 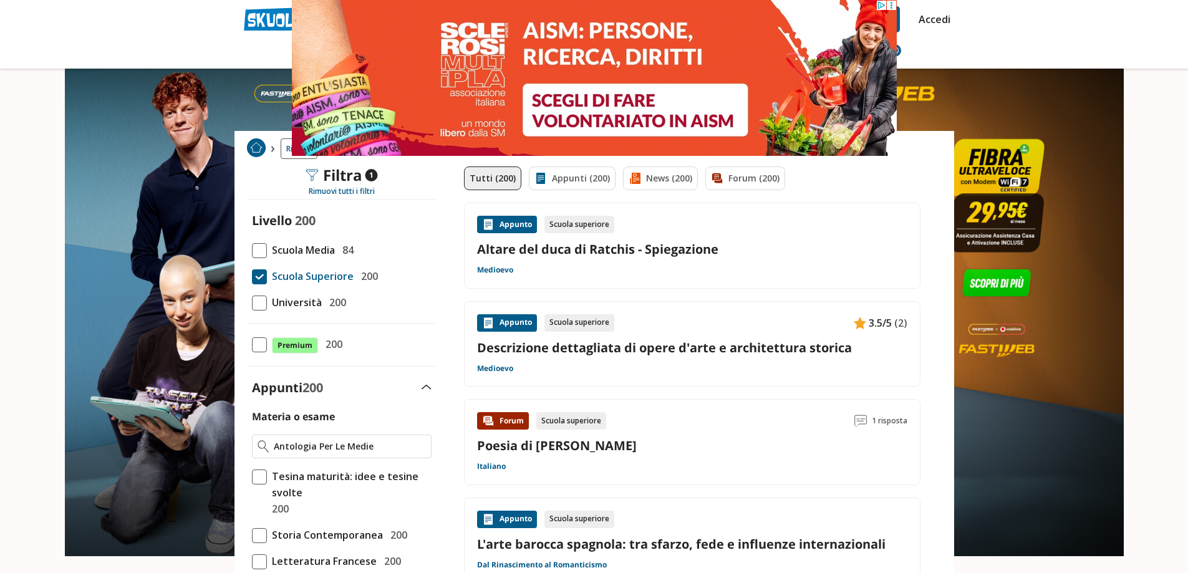 What do you see at coordinates (931, 19) in the screenshot?
I see `a: Accedi` at bounding box center [931, 19].